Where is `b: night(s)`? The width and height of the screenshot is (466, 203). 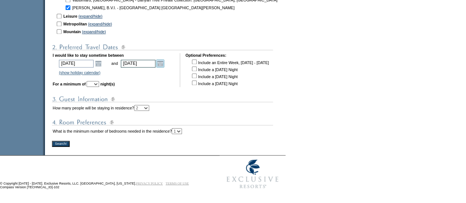 b: night(s) is located at coordinates (107, 84).